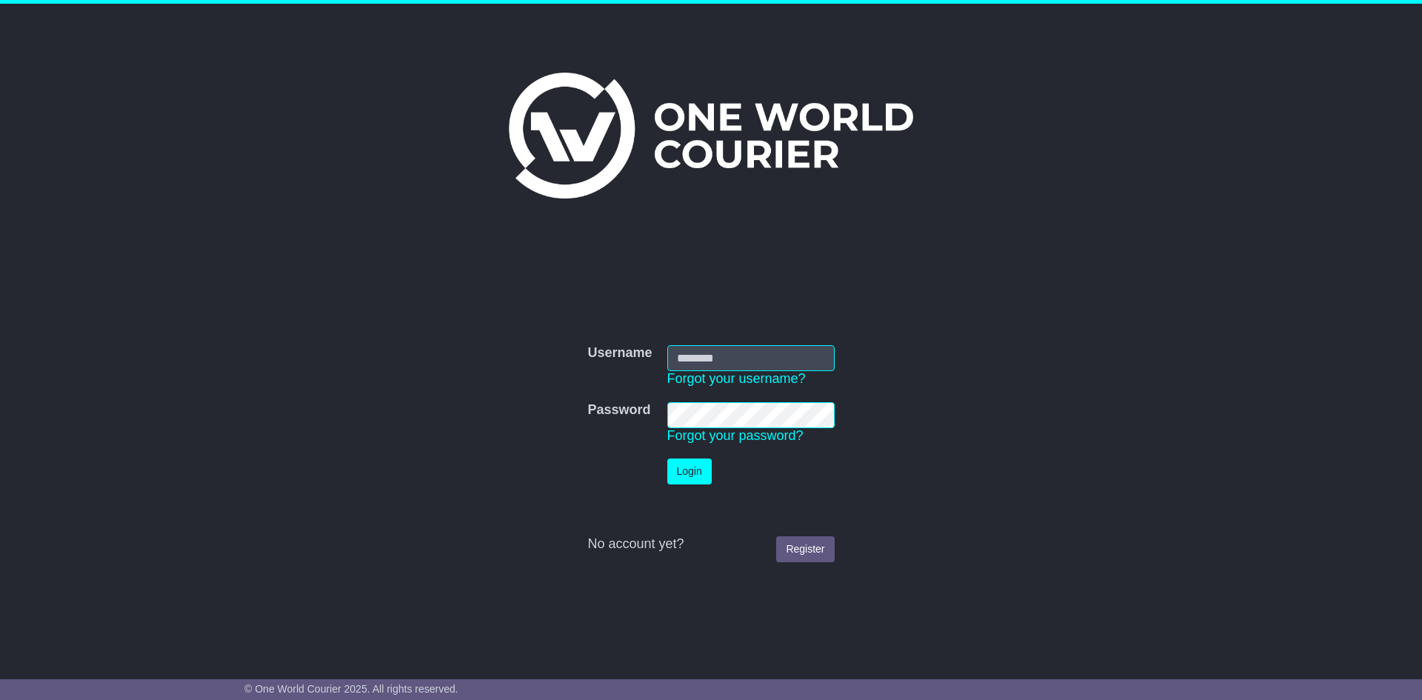 This screenshot has width=1422, height=700. I want to click on a: Register, so click(805, 549).